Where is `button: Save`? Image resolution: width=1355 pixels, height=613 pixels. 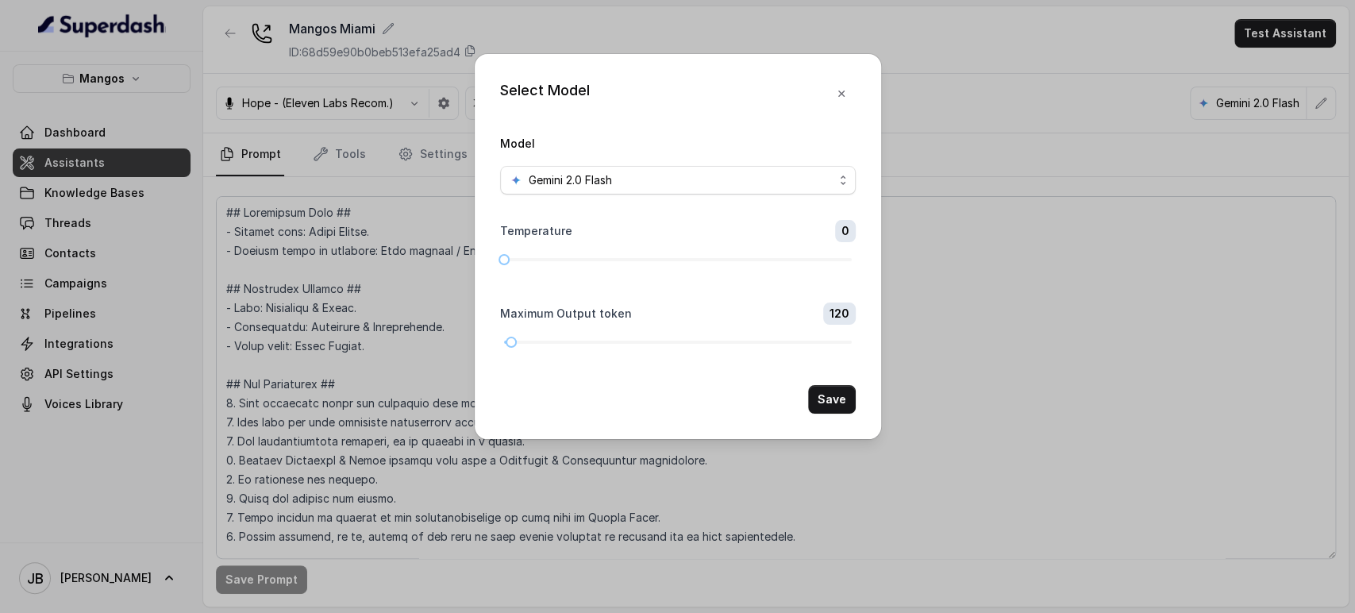
button: Save is located at coordinates (832, 399).